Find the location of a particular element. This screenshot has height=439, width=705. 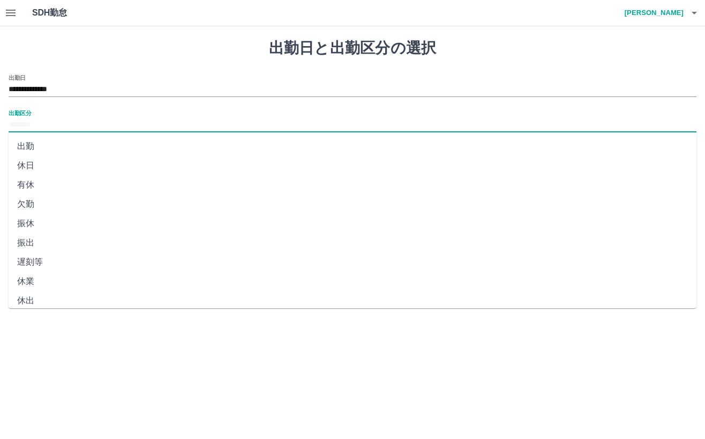

li: 欠勤 is located at coordinates (353, 204).